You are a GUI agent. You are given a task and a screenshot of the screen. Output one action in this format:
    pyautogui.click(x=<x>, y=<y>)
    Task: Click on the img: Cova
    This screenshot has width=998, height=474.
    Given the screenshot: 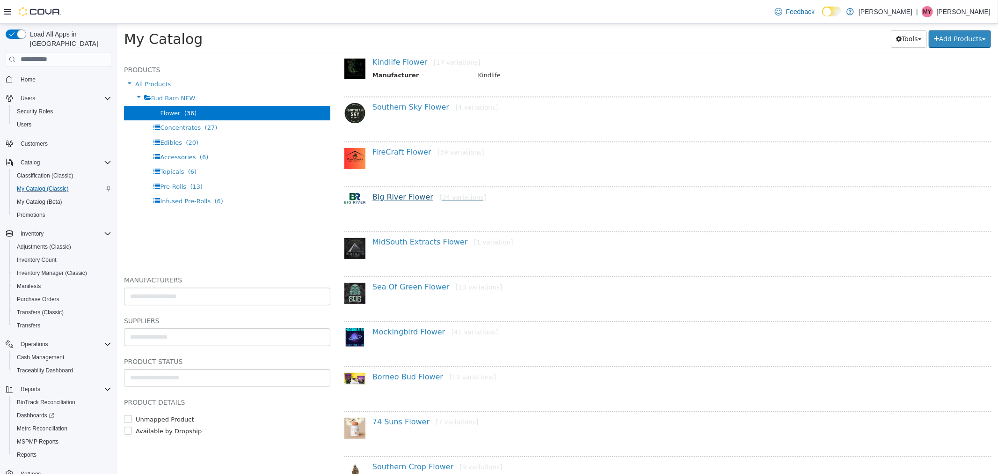 What is the action you would take?
    pyautogui.click(x=40, y=12)
    